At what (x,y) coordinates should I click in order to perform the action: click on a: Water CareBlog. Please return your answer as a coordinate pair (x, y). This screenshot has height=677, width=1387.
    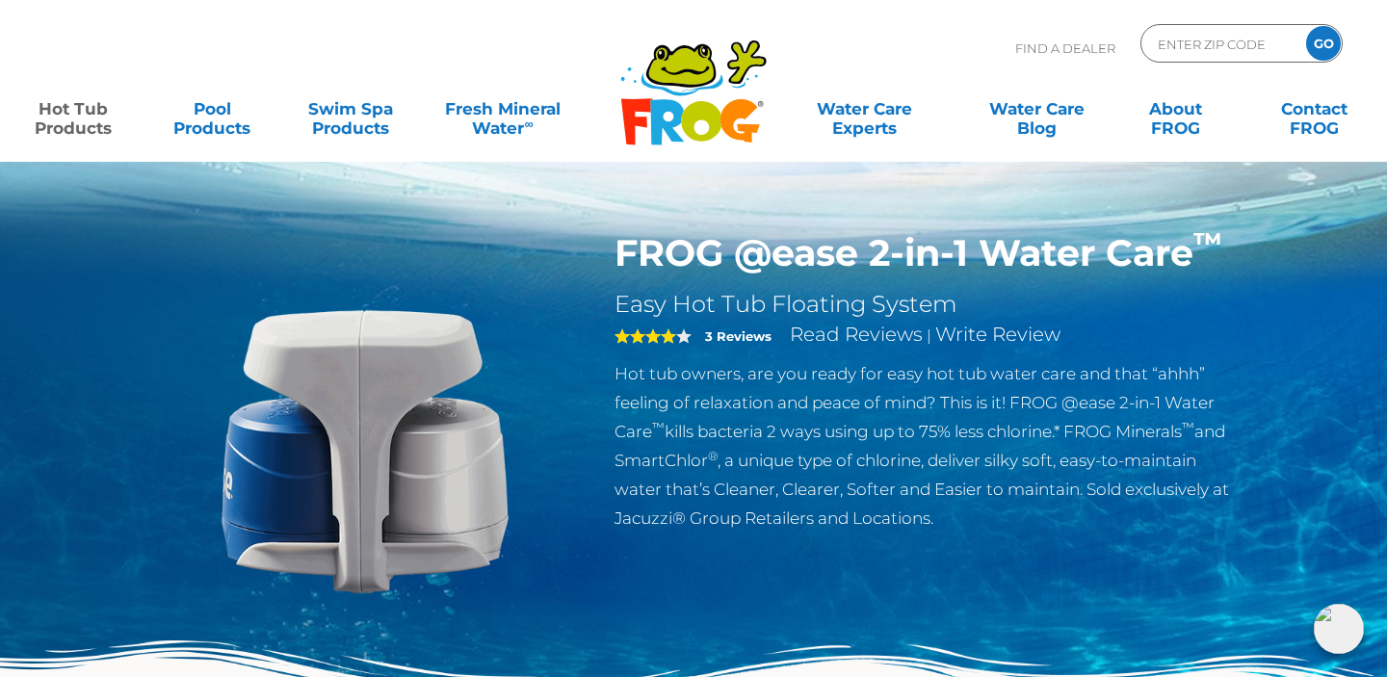
    Looking at the image, I should click on (1036, 109).